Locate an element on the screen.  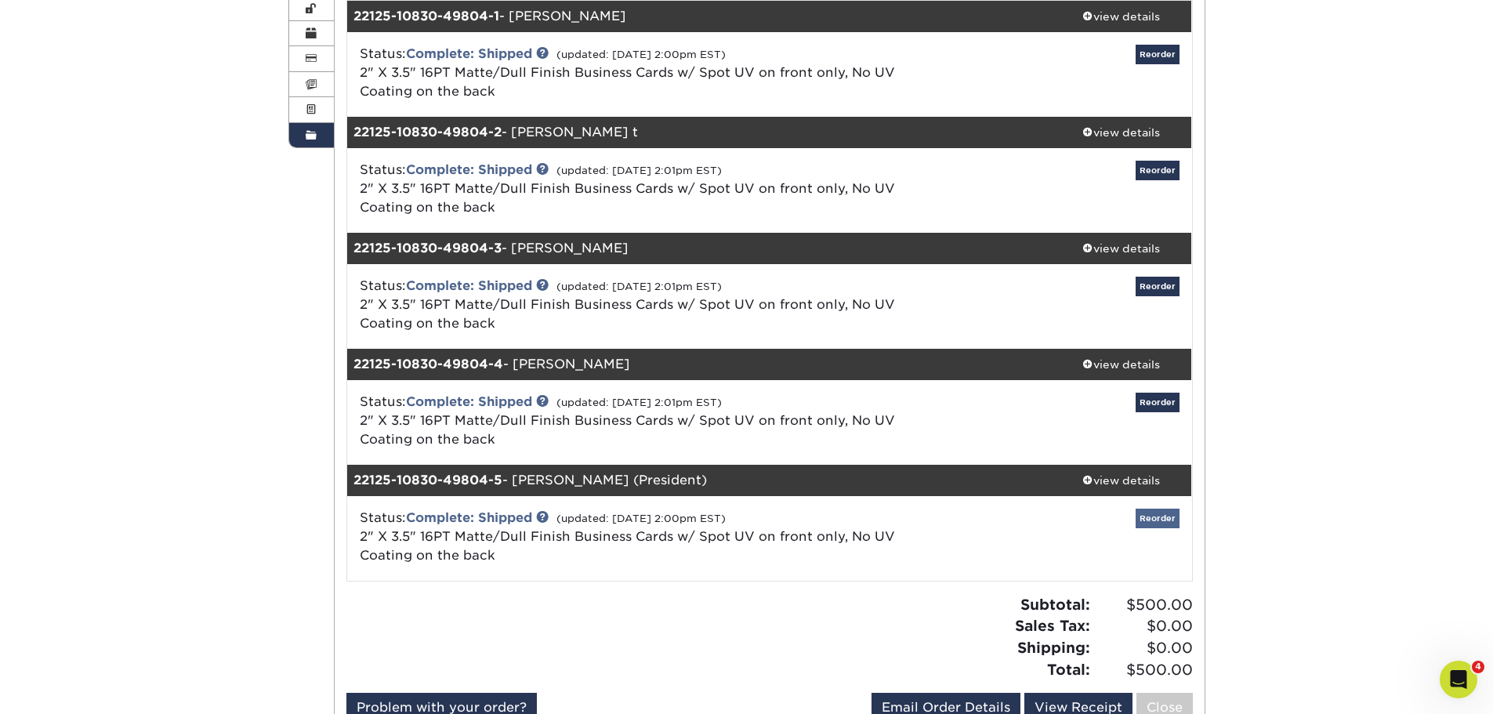
strong: Sales Tax: is located at coordinates (1052, 625).